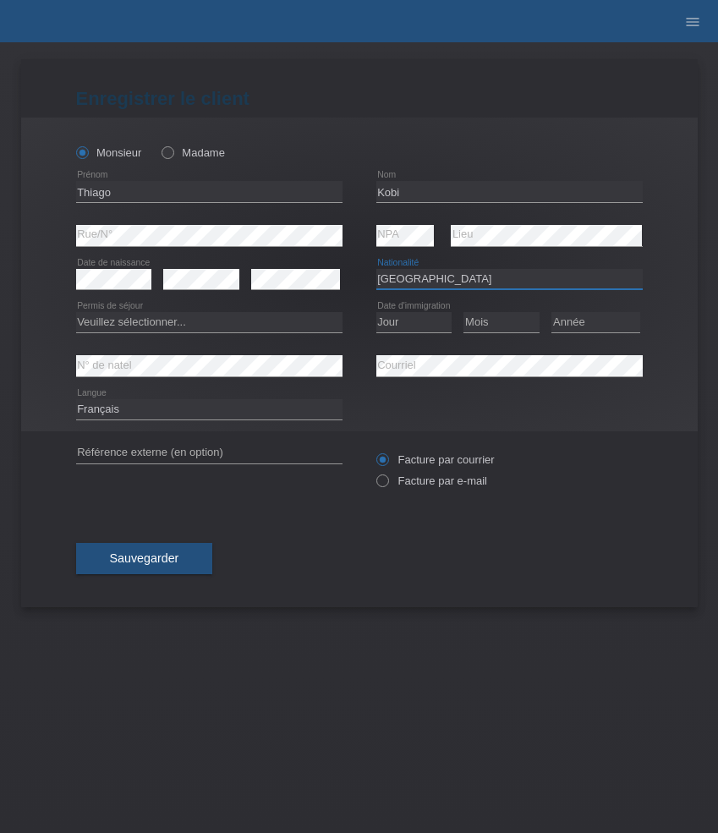 The image size is (718, 833). What do you see at coordinates (382, 464) in the screenshot?
I see `input: Facture par courrier` at bounding box center [382, 464].